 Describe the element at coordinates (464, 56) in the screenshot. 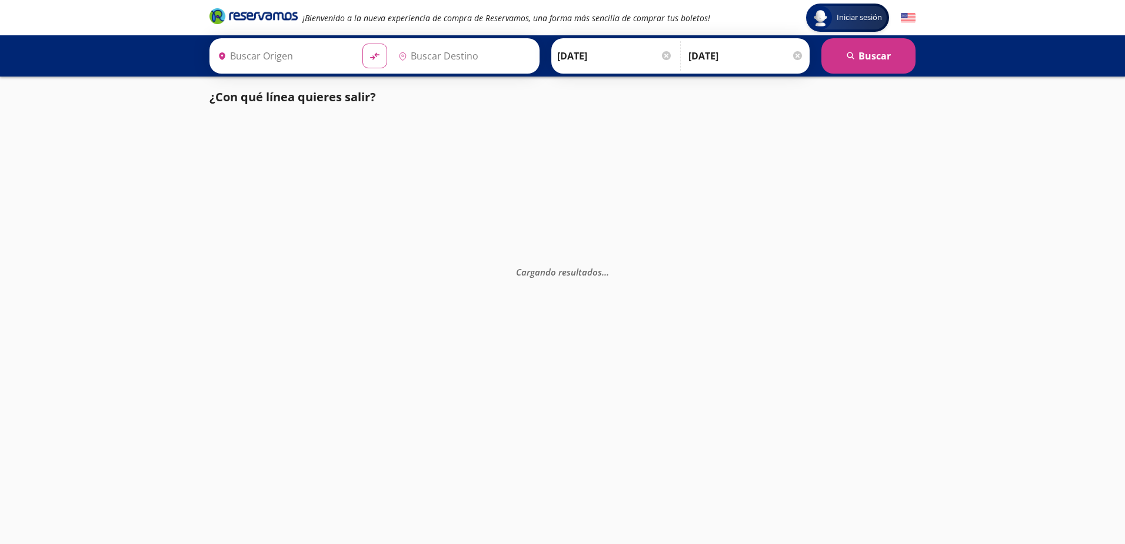

I see `input: Buscar Destino` at that location.